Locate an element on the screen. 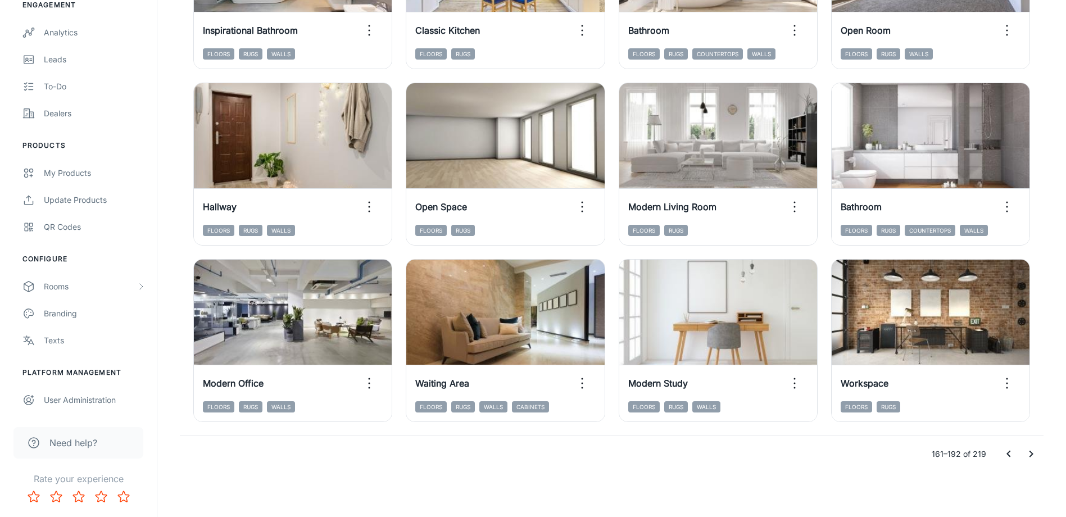 The width and height of the screenshot is (1066, 517). h6: Waiting Area is located at coordinates (442, 383).